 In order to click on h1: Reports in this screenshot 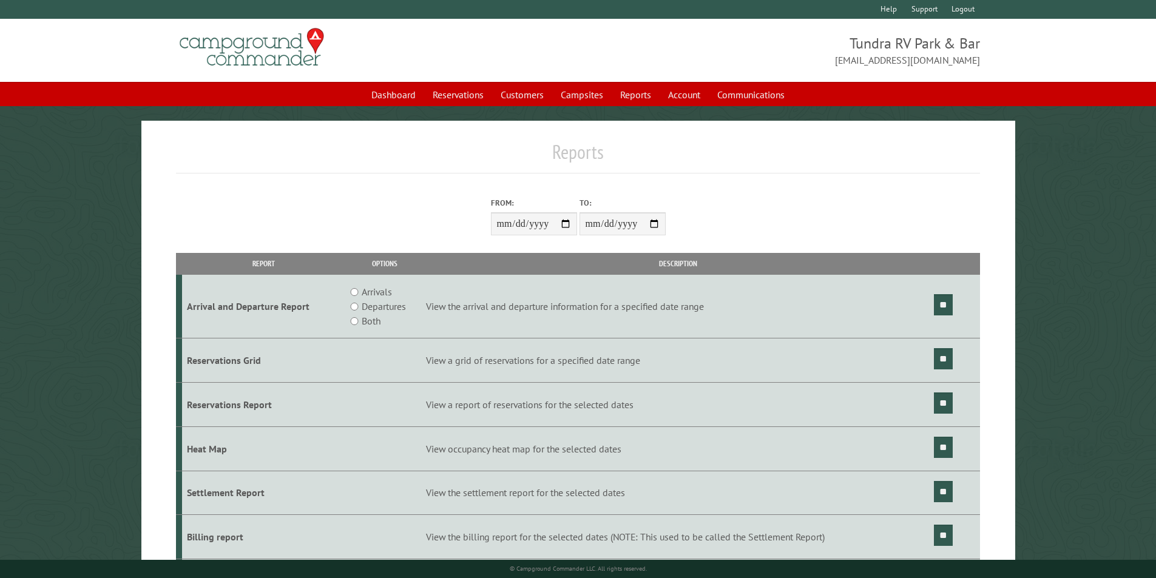, I will do `click(578, 157)`.